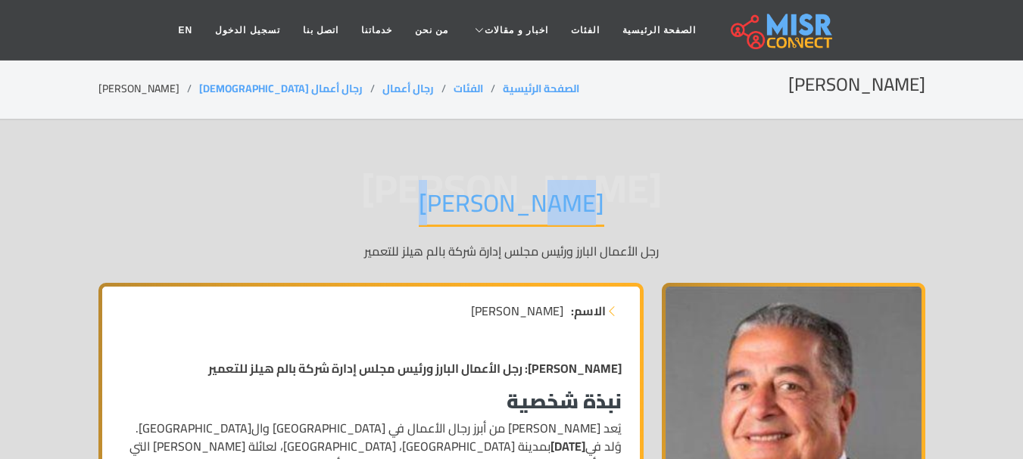 This screenshot has height=459, width=1023. Describe the element at coordinates (512, 251) in the screenshot. I see `p: رجل الأعمال البارز ورئيس مجلس إدارة شركة بالم هيلز للتعمير` at that location.